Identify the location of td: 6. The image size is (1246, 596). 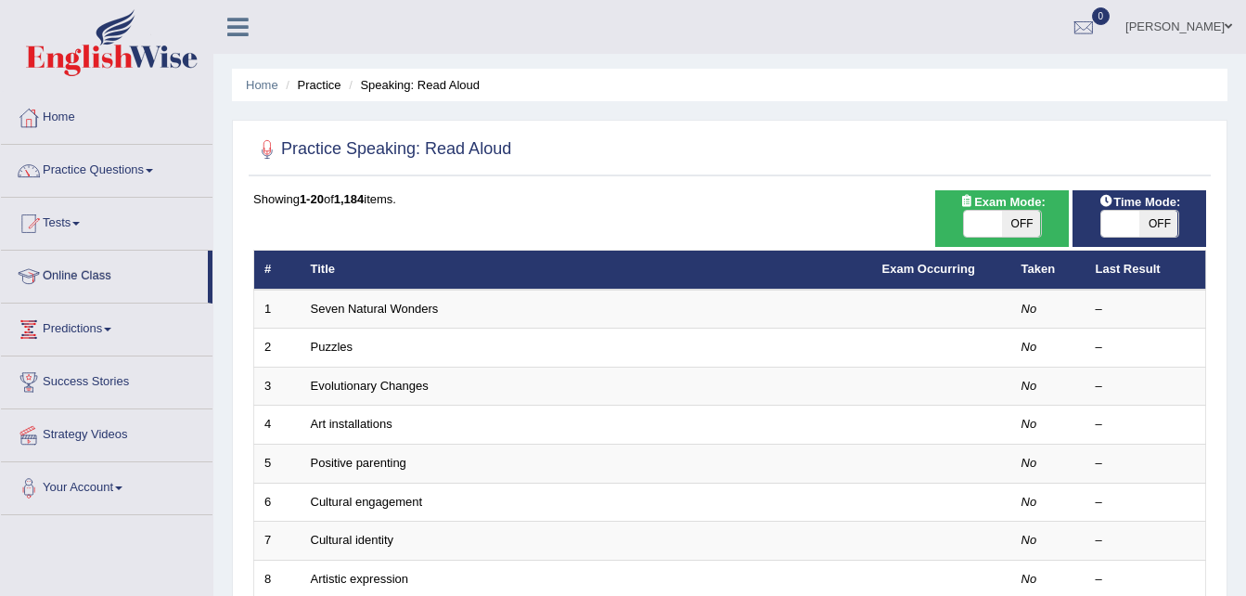
(277, 502).